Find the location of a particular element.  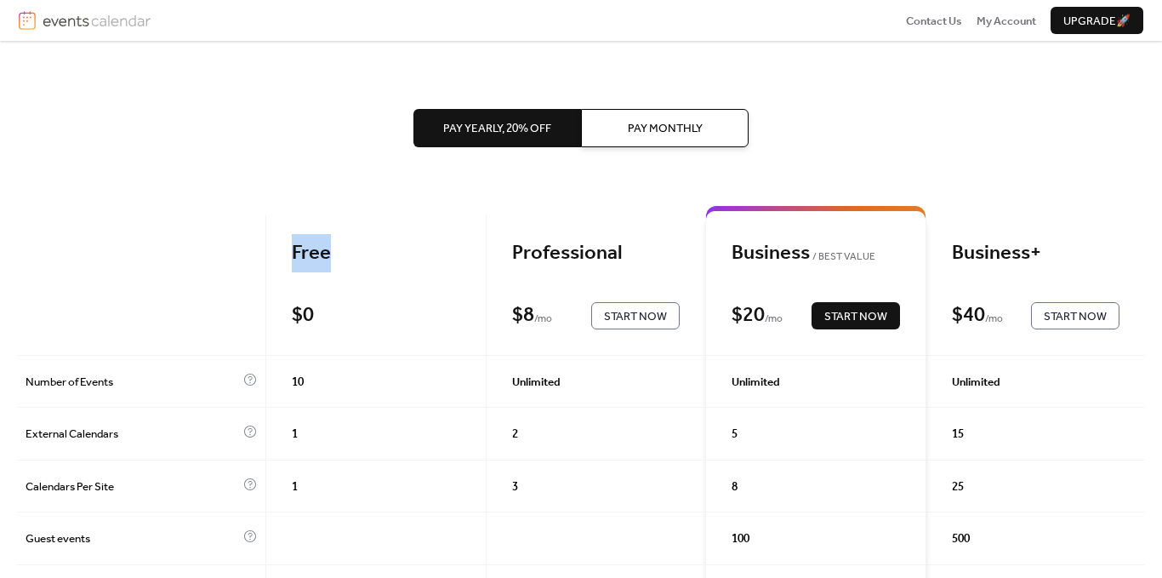

span: 100 is located at coordinates (740, 539).